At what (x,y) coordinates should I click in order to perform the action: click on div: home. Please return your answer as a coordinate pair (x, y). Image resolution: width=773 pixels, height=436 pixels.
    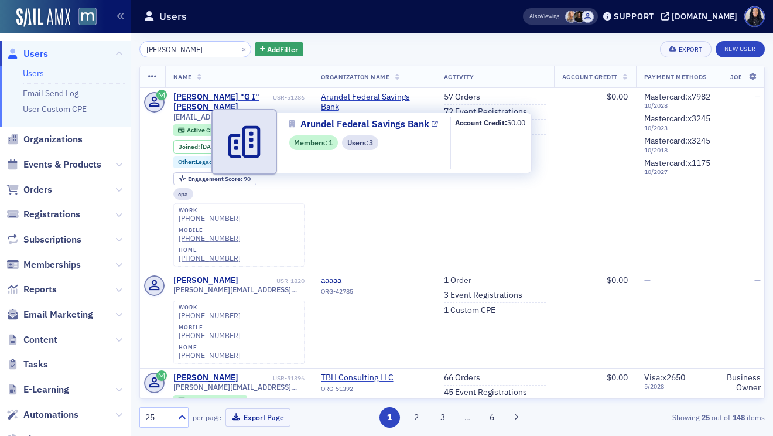
    Looking at the image, I should click on (210, 347).